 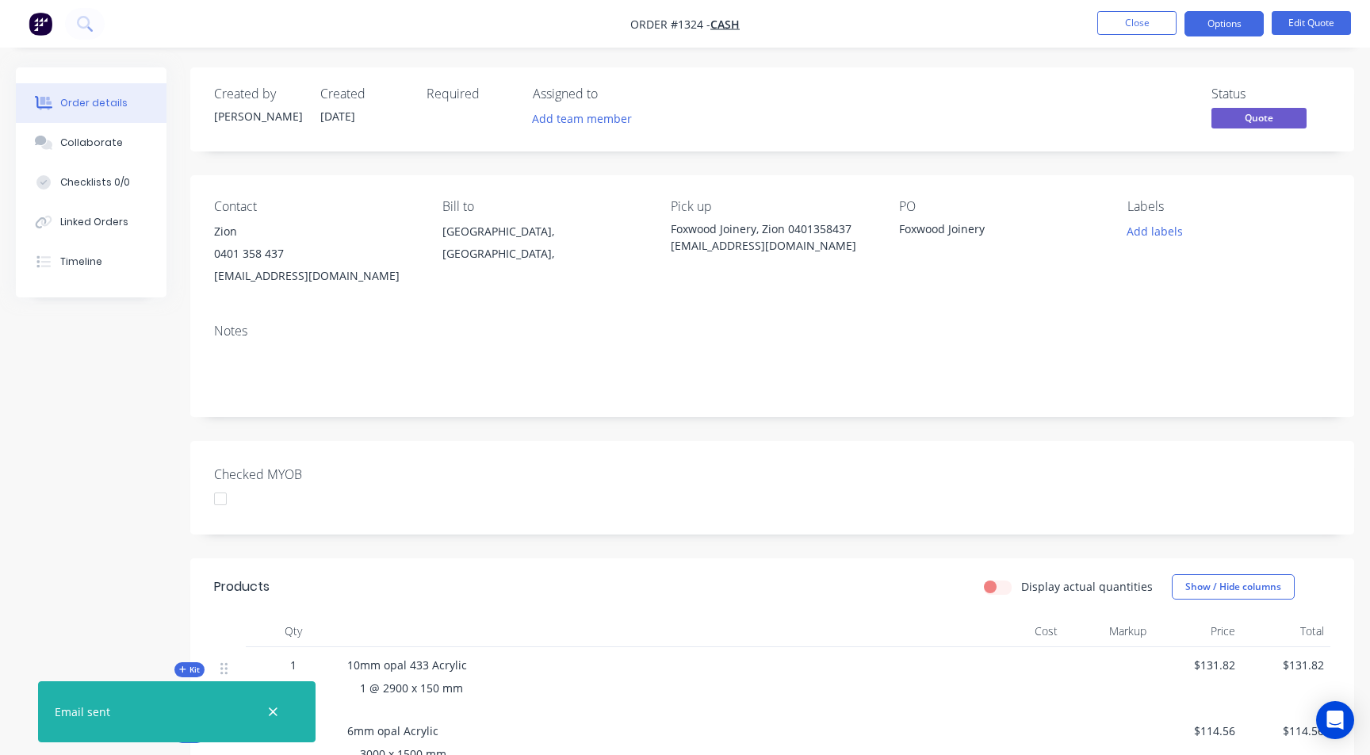 I want to click on div: Pick up, so click(x=772, y=206).